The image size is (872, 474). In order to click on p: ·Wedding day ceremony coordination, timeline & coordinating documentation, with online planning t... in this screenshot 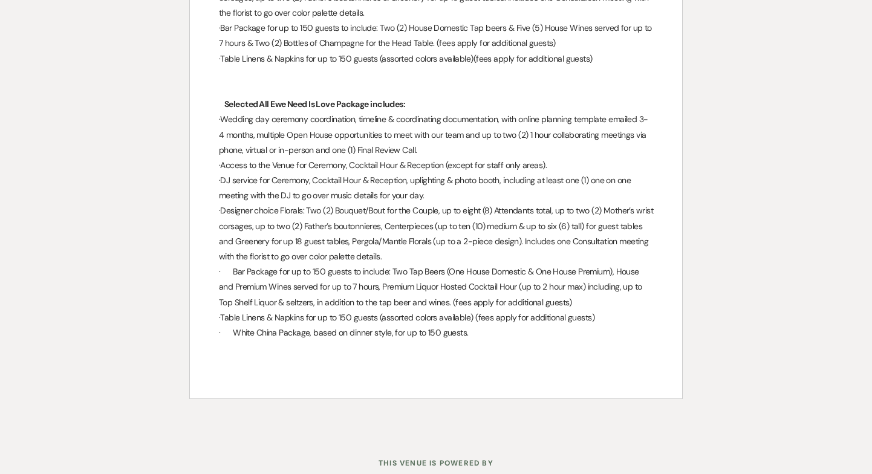, I will do `click(436, 135)`.